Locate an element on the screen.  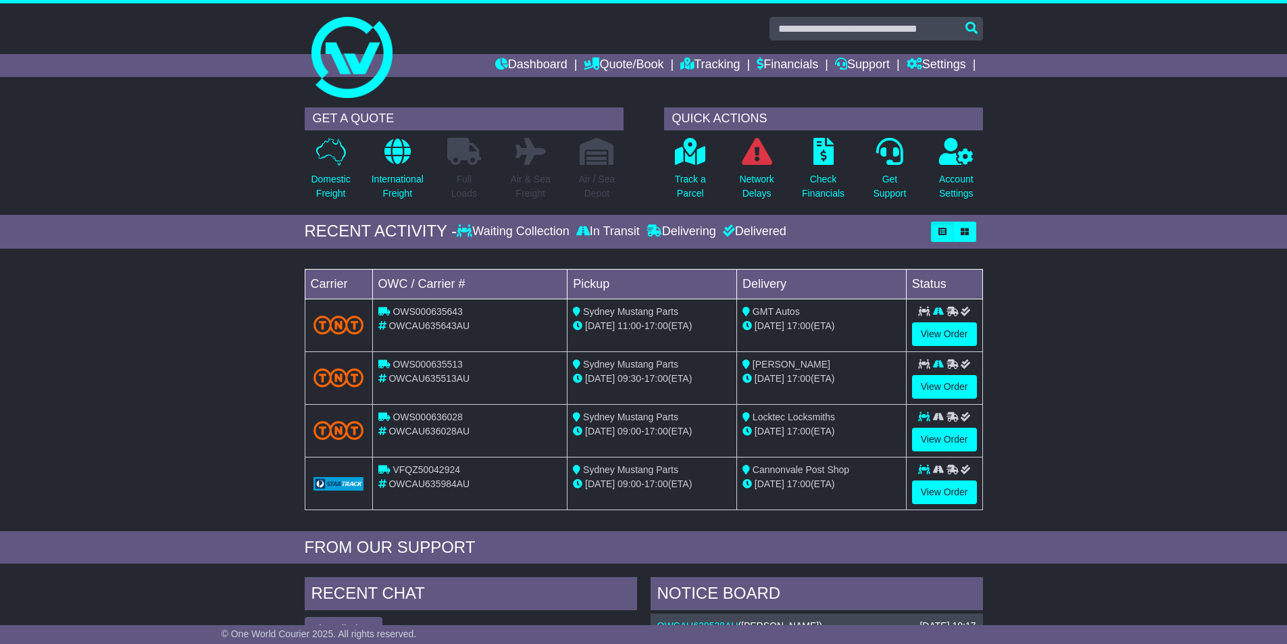
p: Account Settings is located at coordinates (956, 186).